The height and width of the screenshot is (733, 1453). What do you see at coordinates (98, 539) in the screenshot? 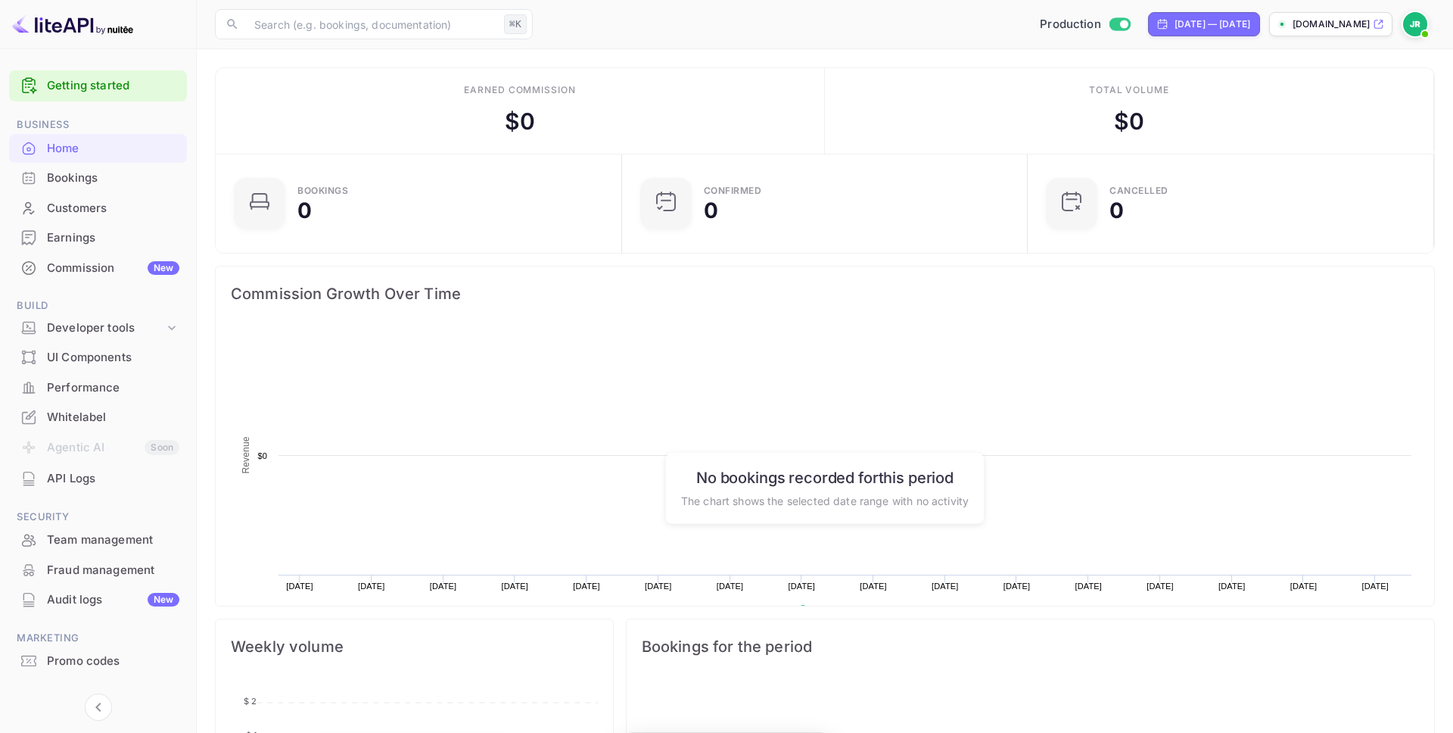
I see `a: Team management` at bounding box center [98, 539].